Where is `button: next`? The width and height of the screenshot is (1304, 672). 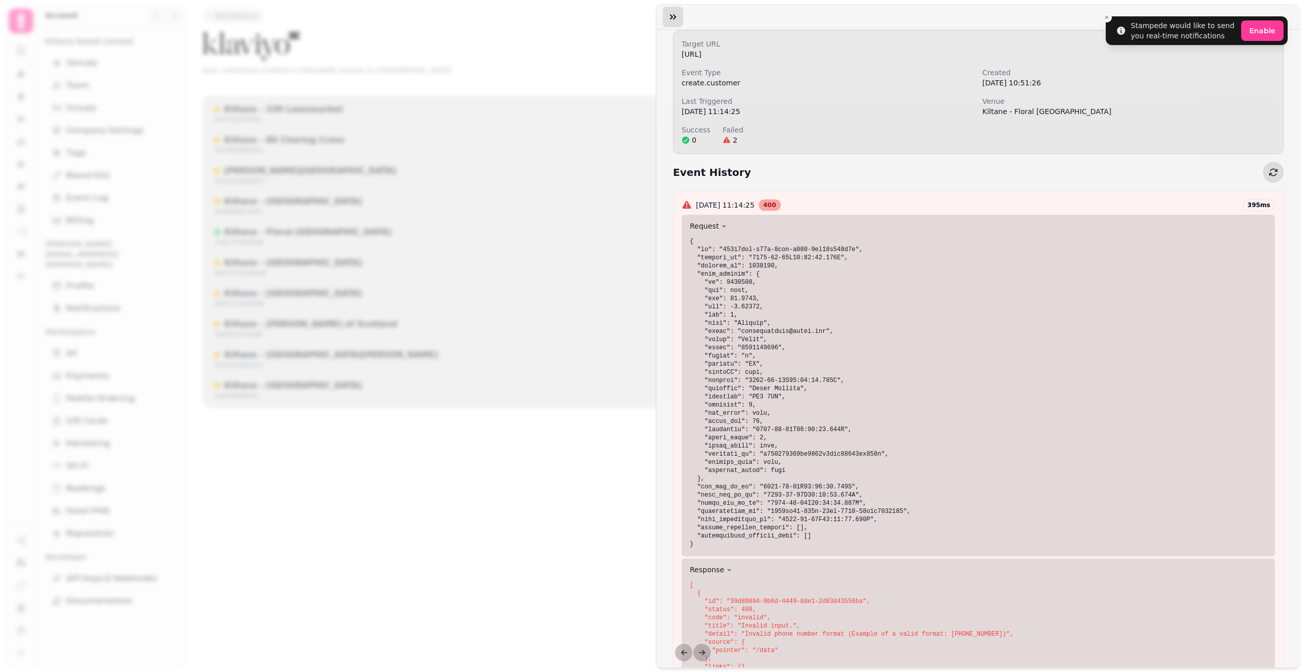
button: next is located at coordinates (702, 652).